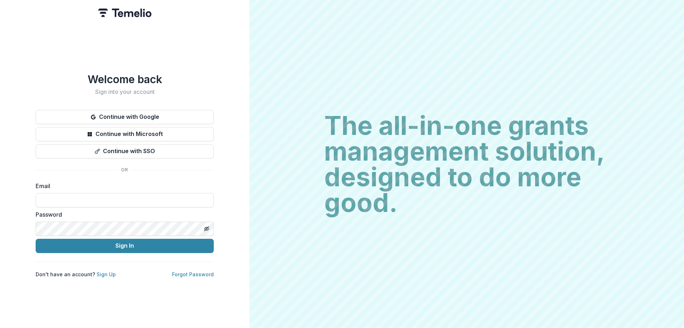 The height and width of the screenshot is (328, 684). Describe the element at coordinates (76, 274) in the screenshot. I see `p: Don't have an account?` at that location.